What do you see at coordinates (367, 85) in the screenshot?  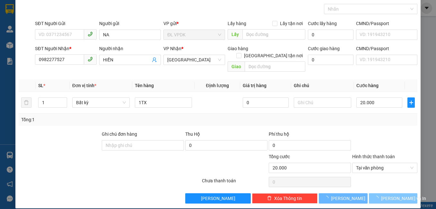 I see `span: Cước hàng` at bounding box center [367, 85].